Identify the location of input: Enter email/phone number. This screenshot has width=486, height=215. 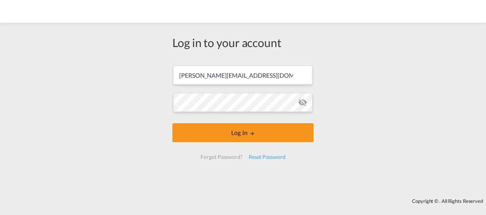
(243, 75).